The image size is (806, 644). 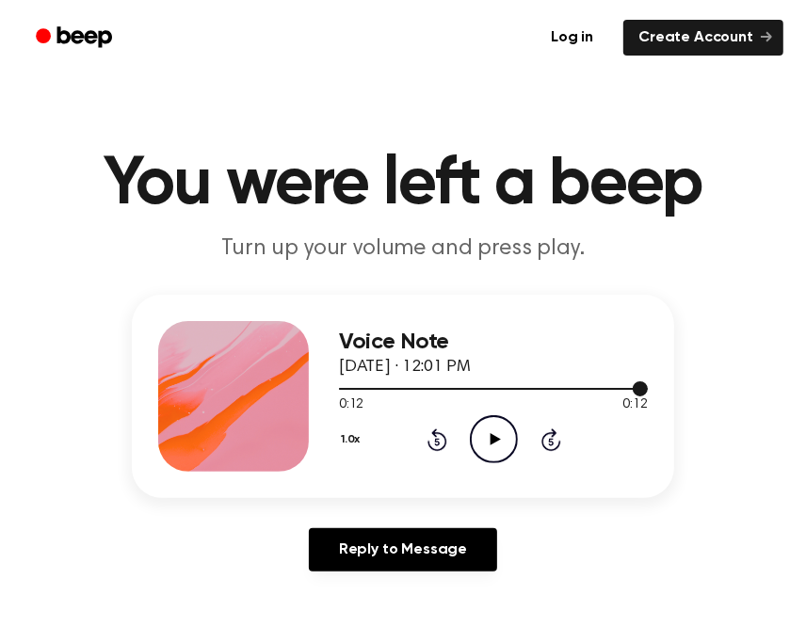 What do you see at coordinates (403, 550) in the screenshot?
I see `a: Reply to Message` at bounding box center [403, 550].